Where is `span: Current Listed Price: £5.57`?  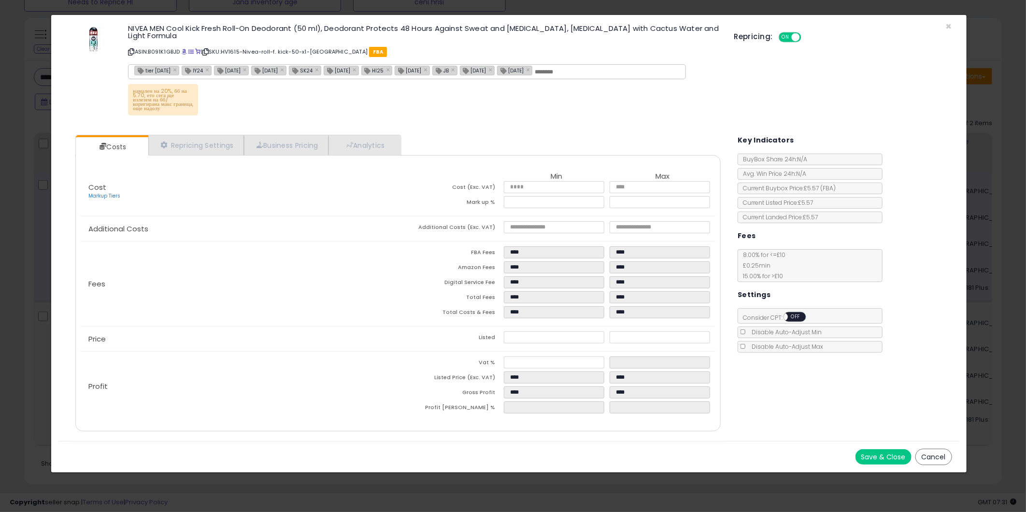
span: Current Listed Price: £5.57 is located at coordinates (775, 202).